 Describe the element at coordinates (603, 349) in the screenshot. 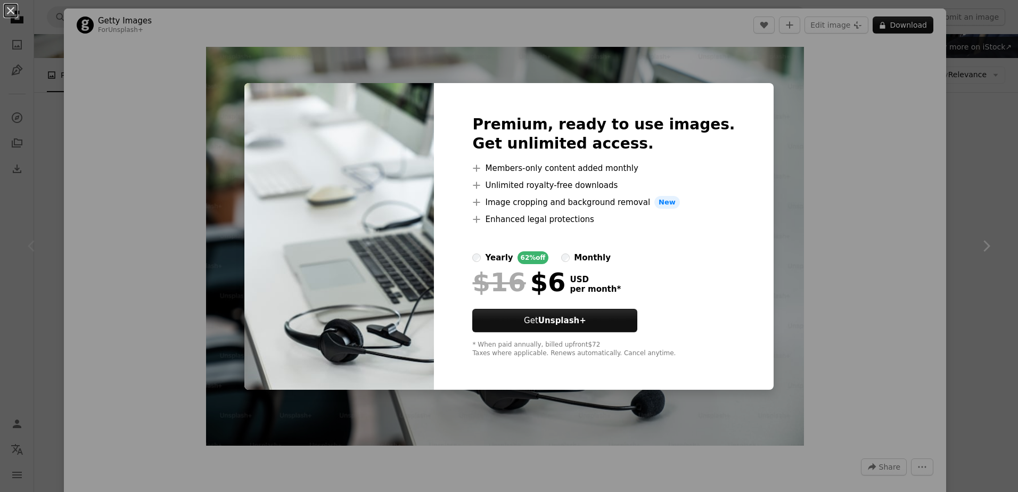

I see `div: * When paid annually, billed upfront $72 Taxes where applicable. Renews automatically. Cancel any...` at that location.